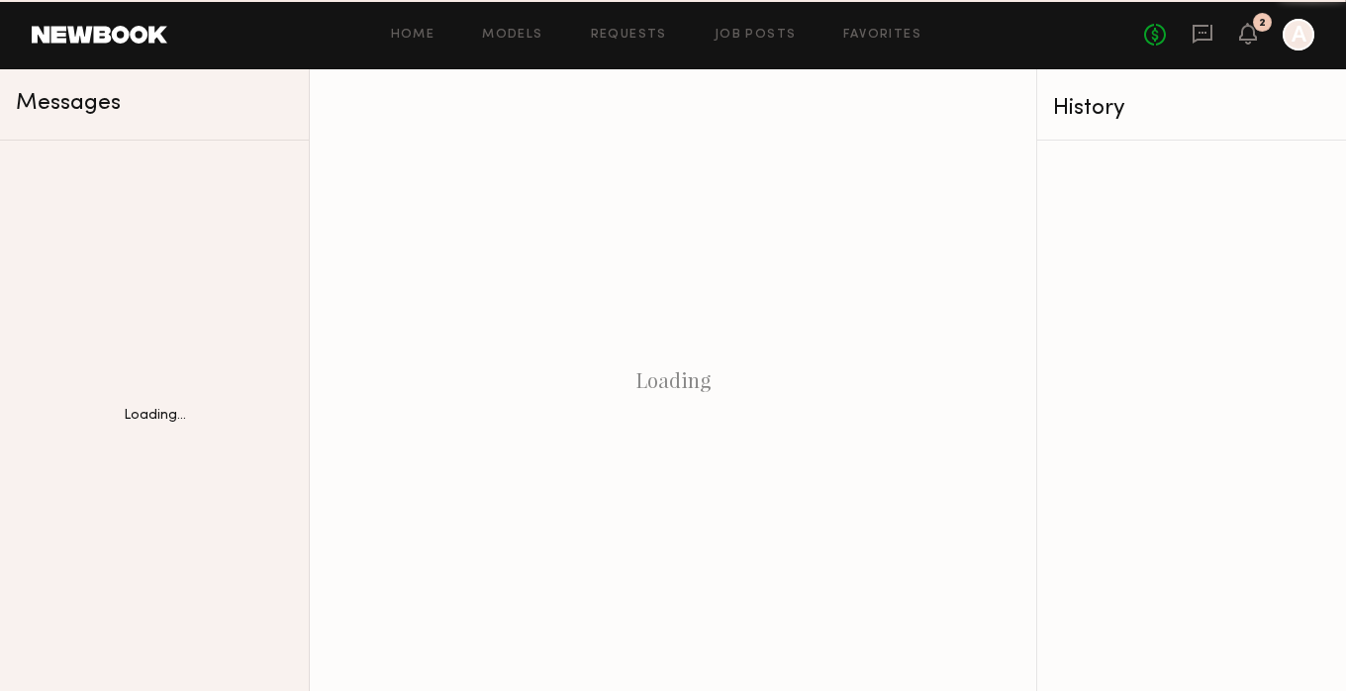 The width and height of the screenshot is (1346, 691). I want to click on a: Job Posts, so click(755, 35).